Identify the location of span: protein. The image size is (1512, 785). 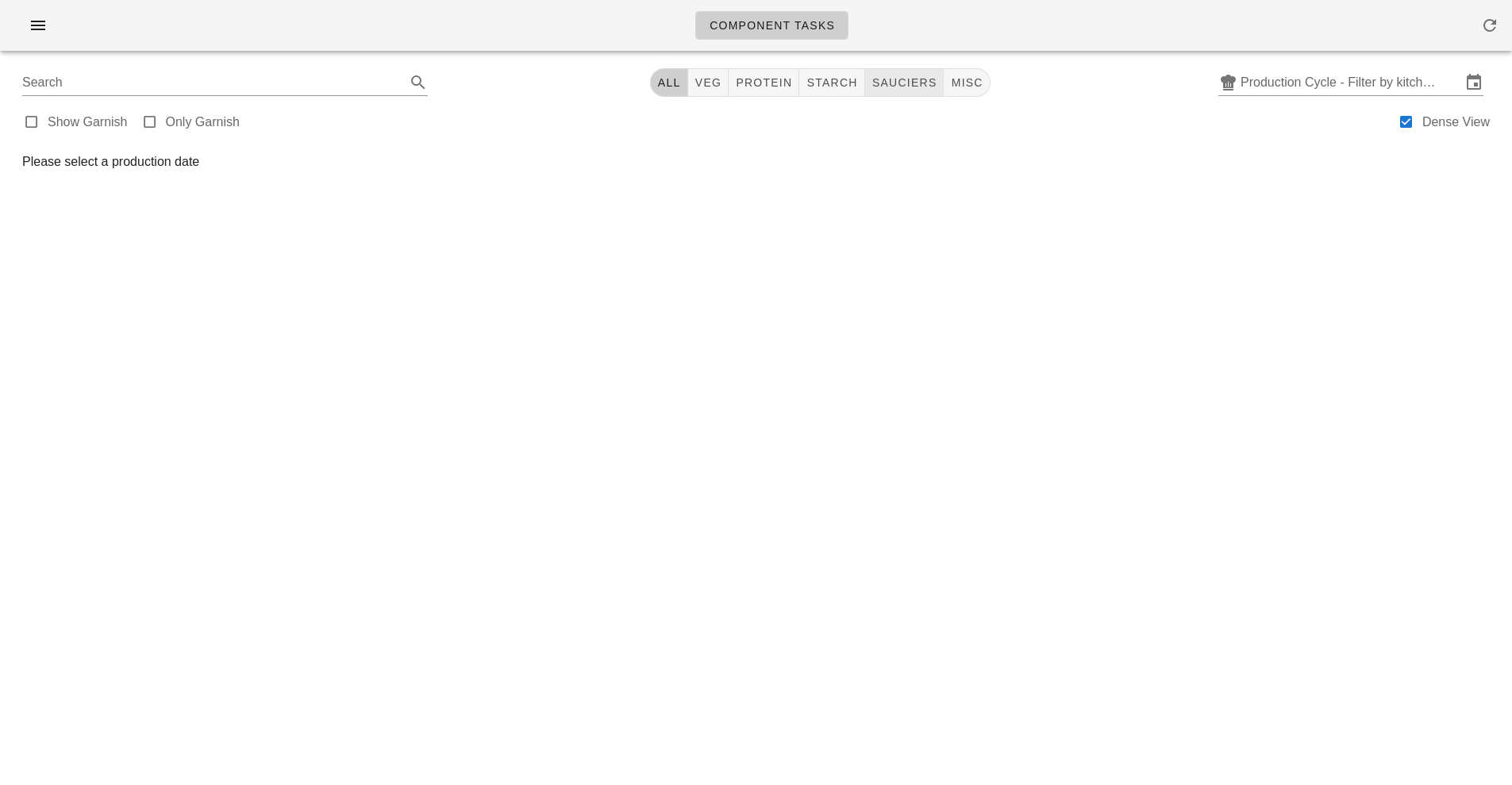
(763, 83).